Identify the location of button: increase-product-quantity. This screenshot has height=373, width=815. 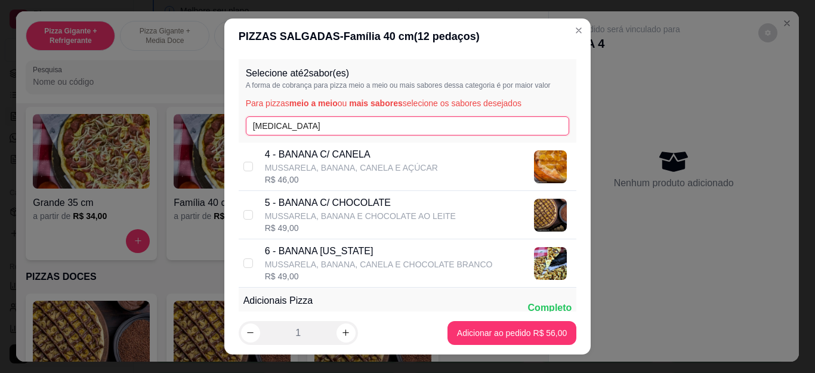
(346, 333).